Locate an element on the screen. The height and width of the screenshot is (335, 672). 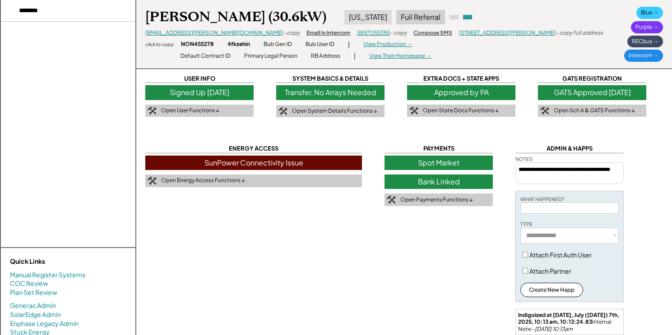
div: Open Energy Access Functions ↓ is located at coordinates (203, 180).